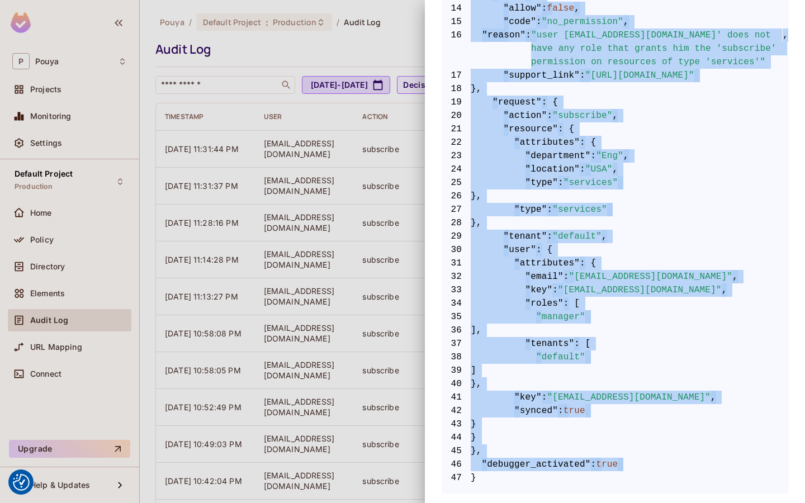 The height and width of the screenshot is (503, 805). What do you see at coordinates (456, 210) in the screenshot?
I see `span: 27` at bounding box center [456, 210].